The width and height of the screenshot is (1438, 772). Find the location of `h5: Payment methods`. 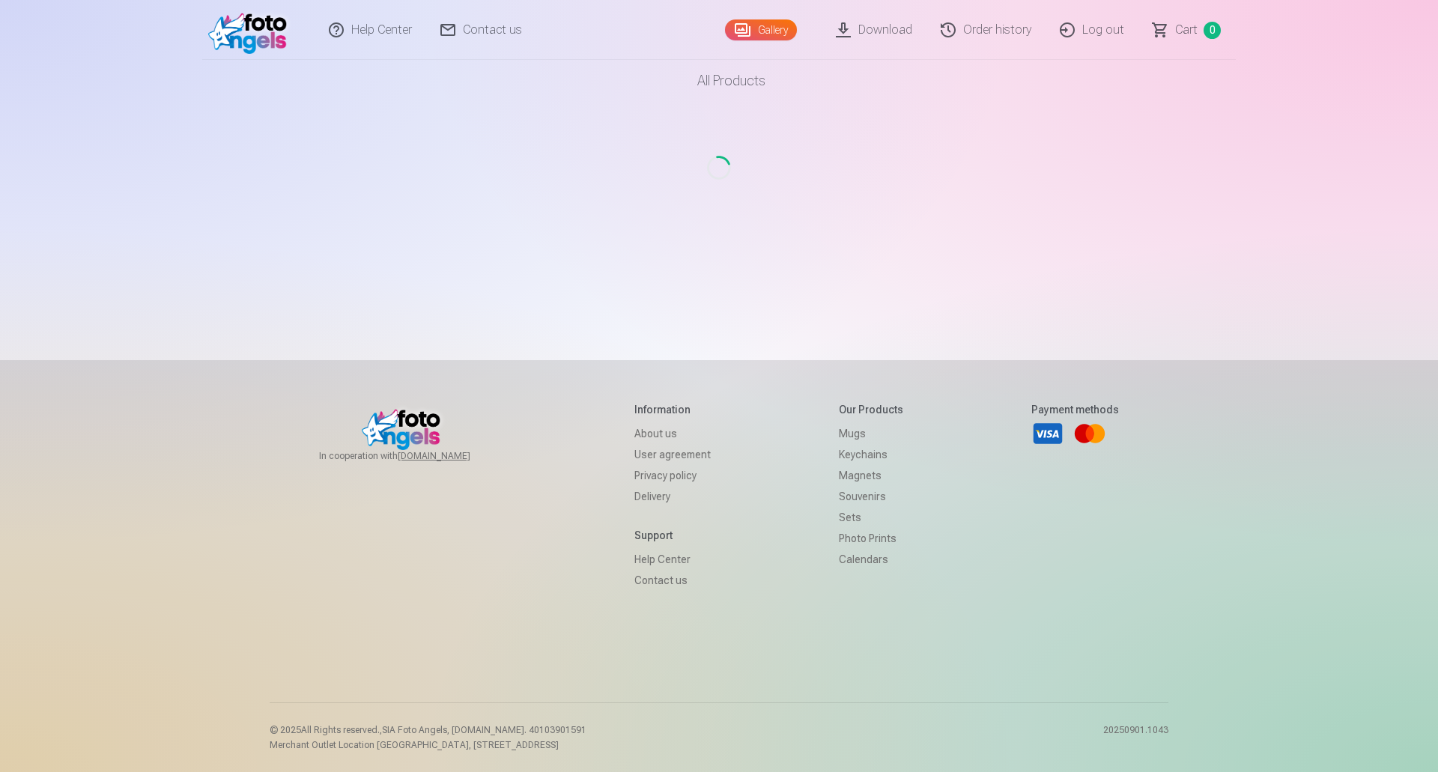

h5: Payment methods is located at coordinates (1075, 410).